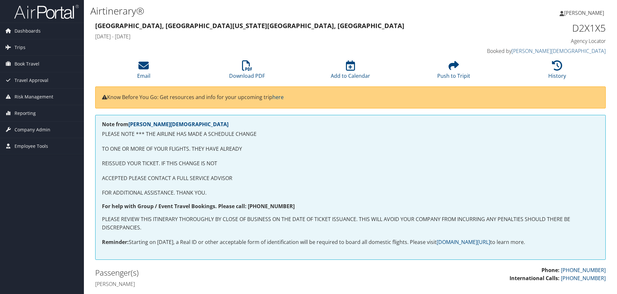 The image size is (617, 294). Describe the element at coordinates (551, 270) in the screenshot. I see `strong: Phone:` at that location.